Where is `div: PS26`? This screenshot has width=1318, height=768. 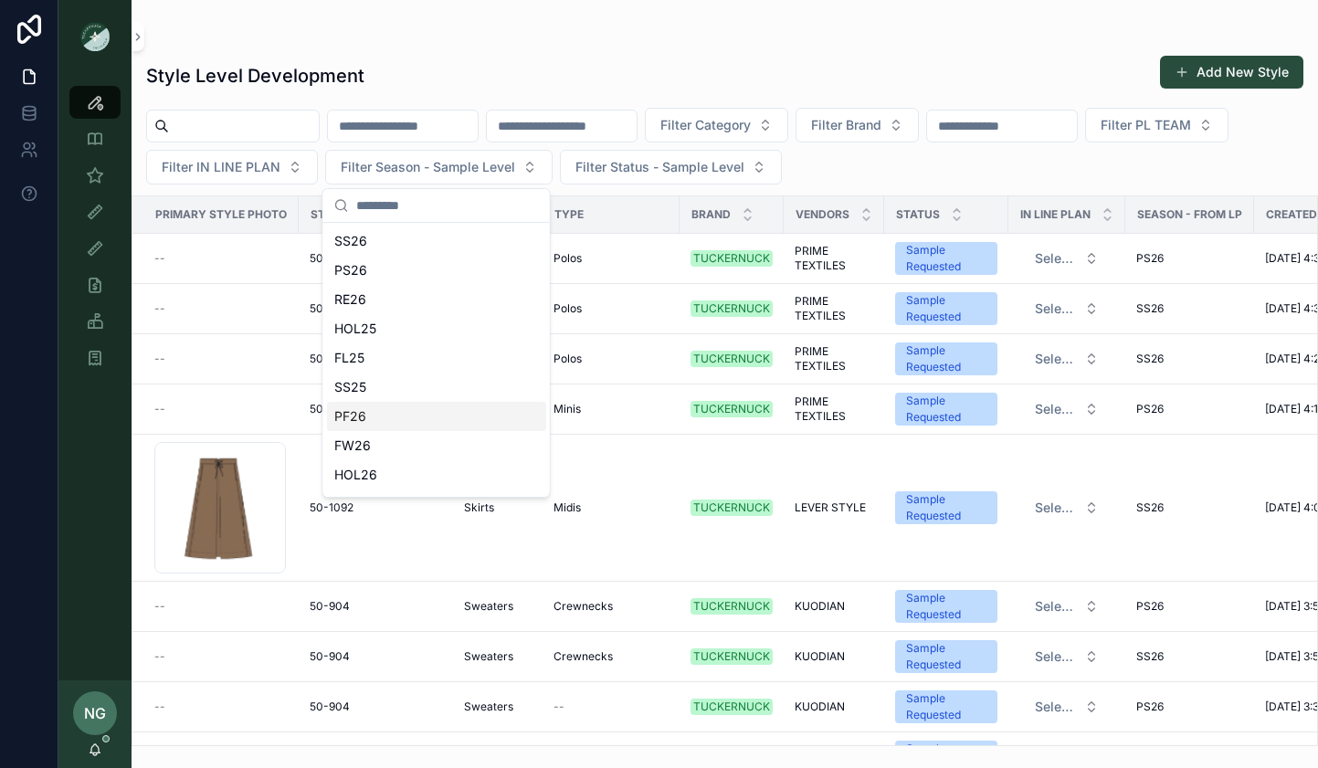 div: PS26 is located at coordinates (436, 270).